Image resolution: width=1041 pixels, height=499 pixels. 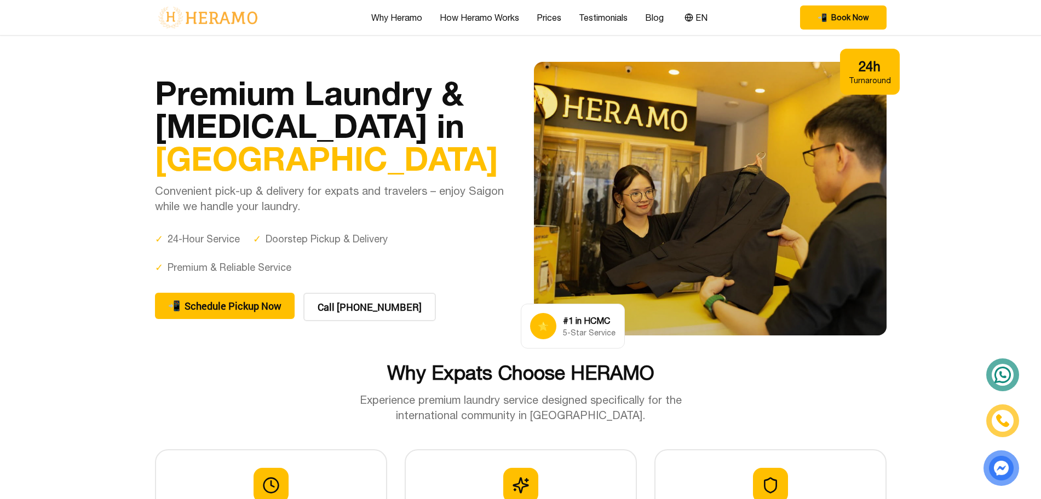 I want to click on a: Why Heramo, so click(x=396, y=18).